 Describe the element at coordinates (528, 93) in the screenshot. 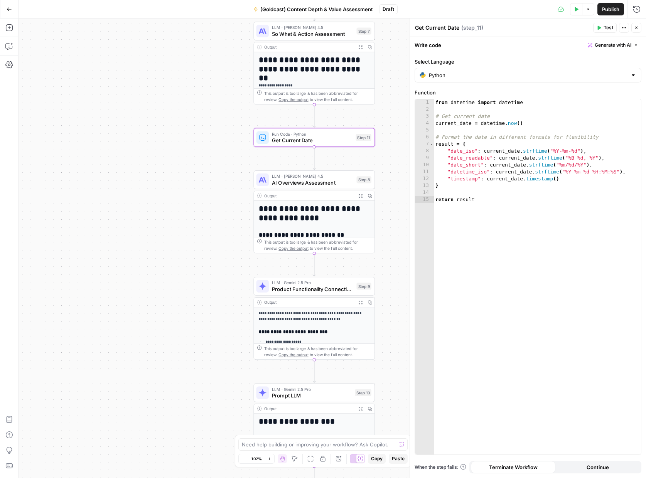

I see `label: Function` at that location.